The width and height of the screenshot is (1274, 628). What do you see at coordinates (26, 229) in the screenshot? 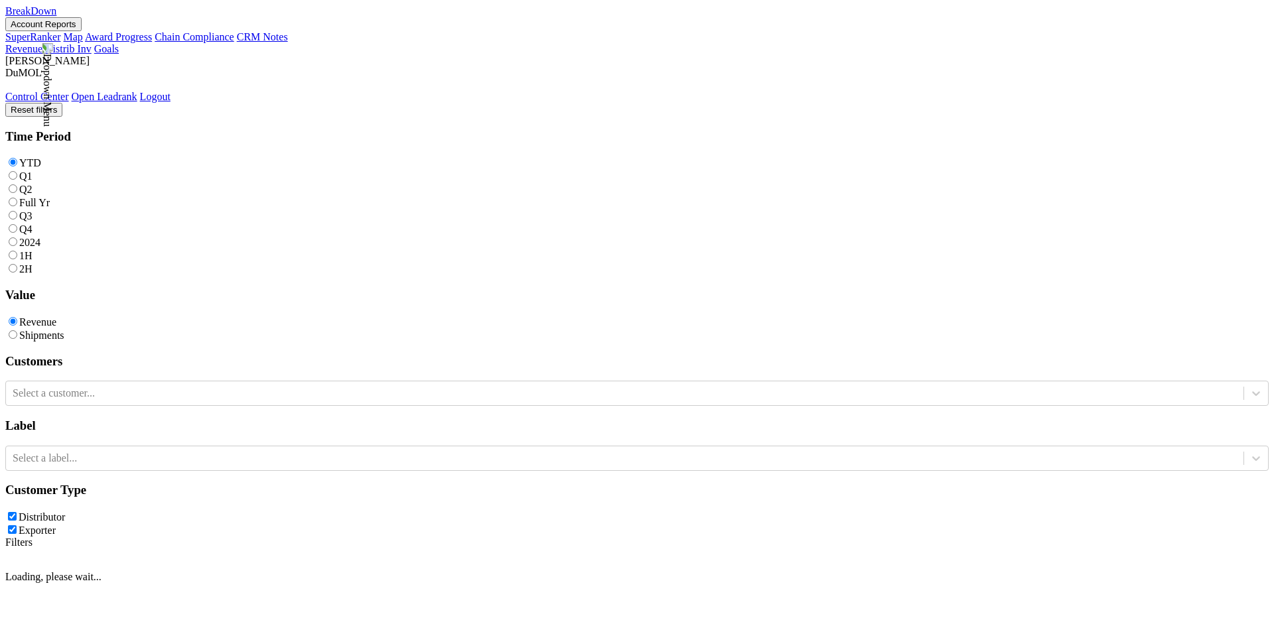
I see `label: Q4` at bounding box center [26, 229].